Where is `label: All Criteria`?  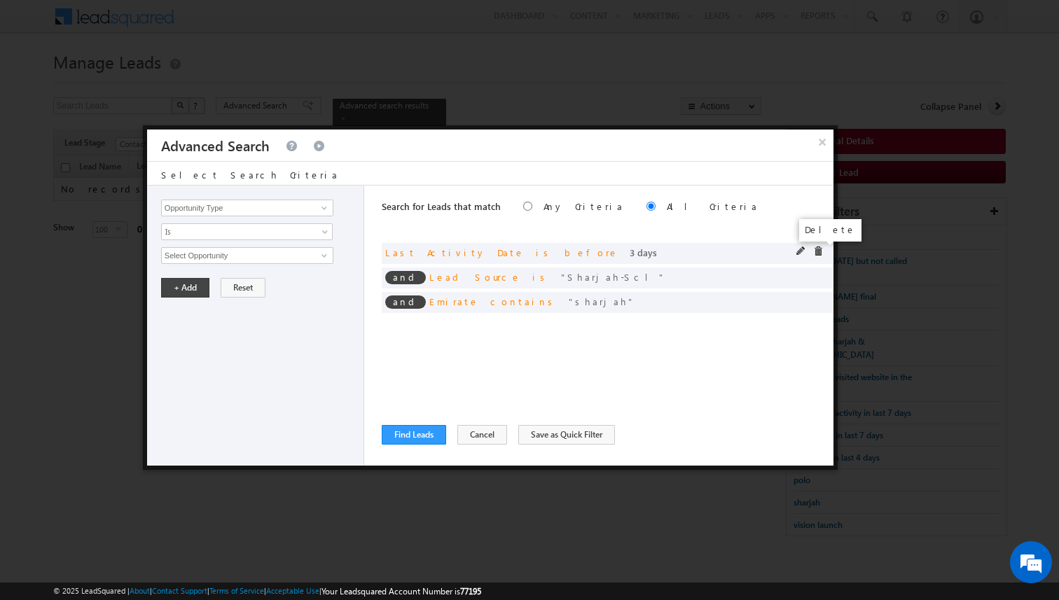
label: All Criteria is located at coordinates (712, 206).